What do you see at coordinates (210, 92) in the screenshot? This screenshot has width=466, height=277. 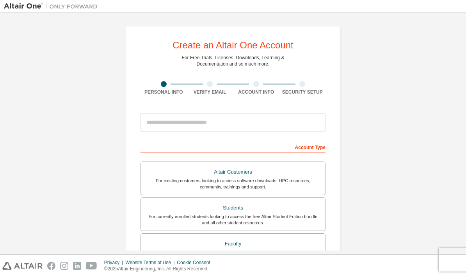 I see `div: Verify Email` at bounding box center [210, 92].